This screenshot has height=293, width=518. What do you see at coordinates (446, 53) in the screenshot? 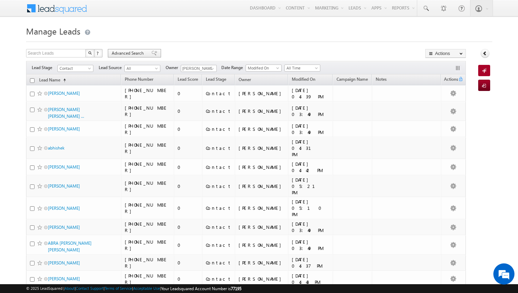
I see `button: Actions` at bounding box center [446, 53].